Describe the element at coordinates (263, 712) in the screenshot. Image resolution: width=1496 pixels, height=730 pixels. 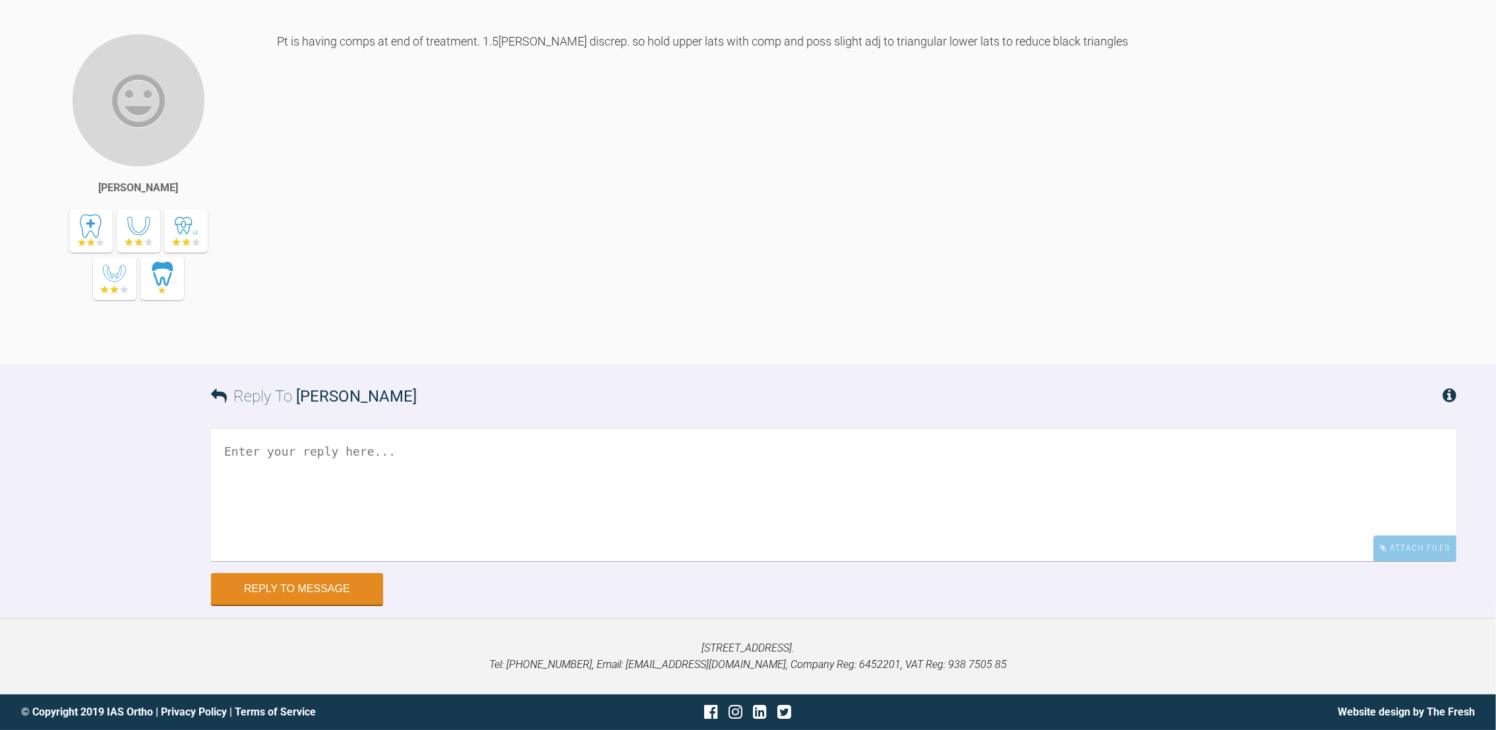
I see `div: © Copyright 2019 IAS Ortho | |` at that location.